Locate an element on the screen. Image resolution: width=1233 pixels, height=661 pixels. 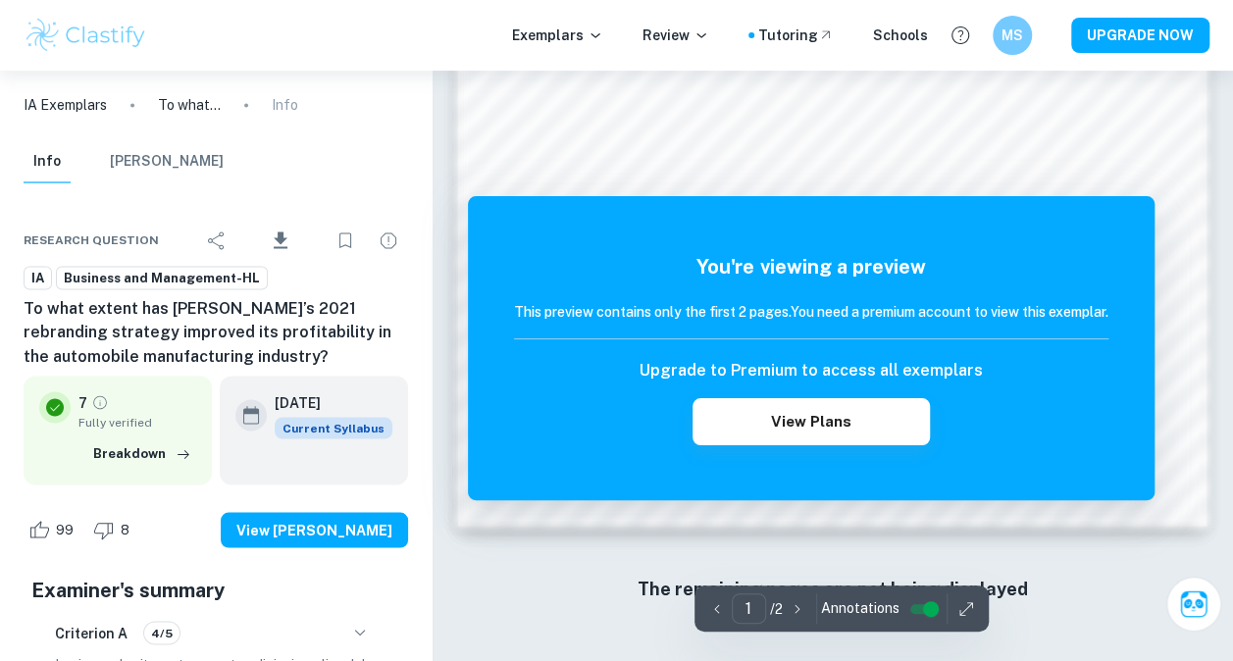
button: Ask Clai is located at coordinates (1194, 604).